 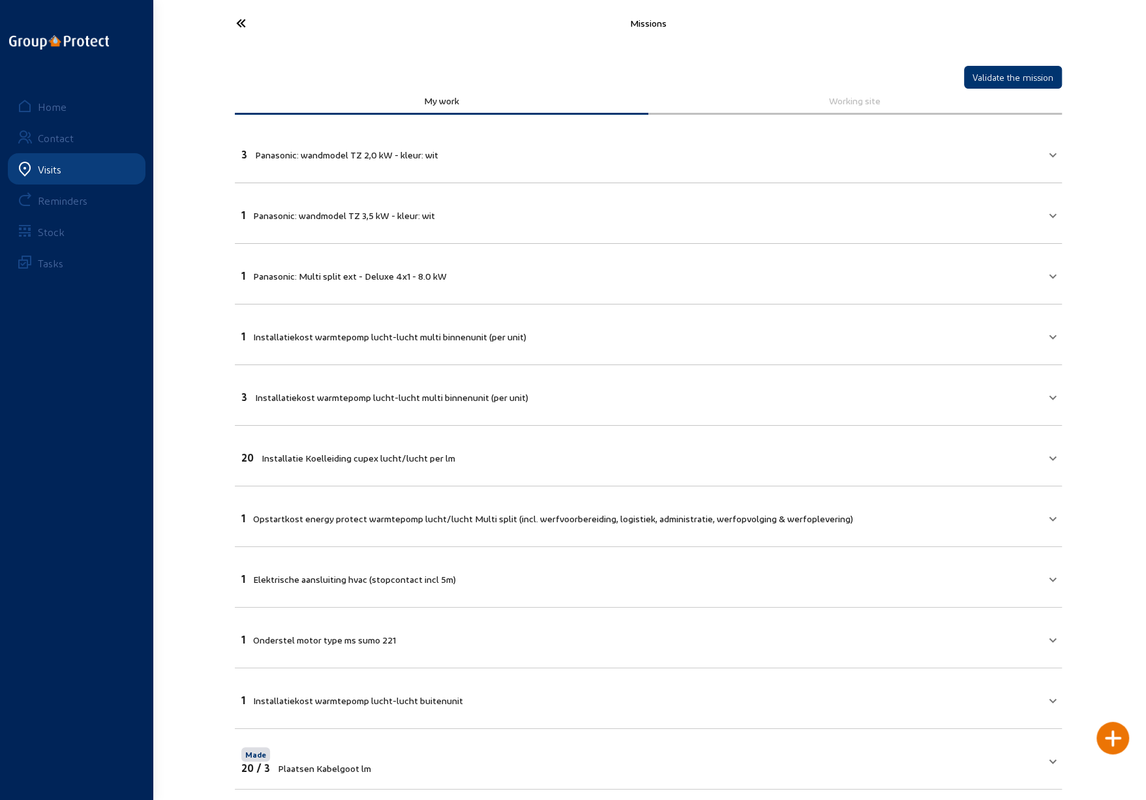 I want to click on a: Contact, so click(x=76, y=138).